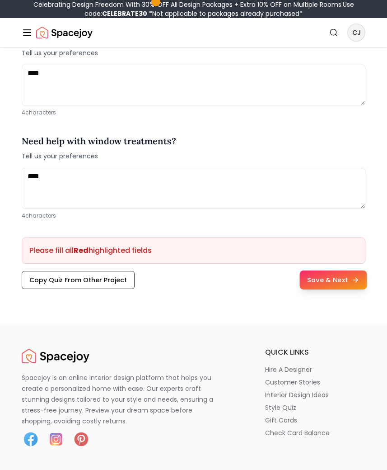  I want to click on p: style quiz, so click(281, 407).